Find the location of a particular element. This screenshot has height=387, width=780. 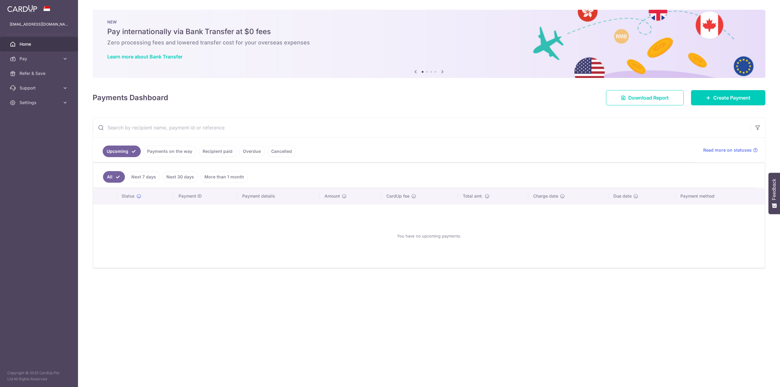

span: Refer & Save is located at coordinates (40, 73).